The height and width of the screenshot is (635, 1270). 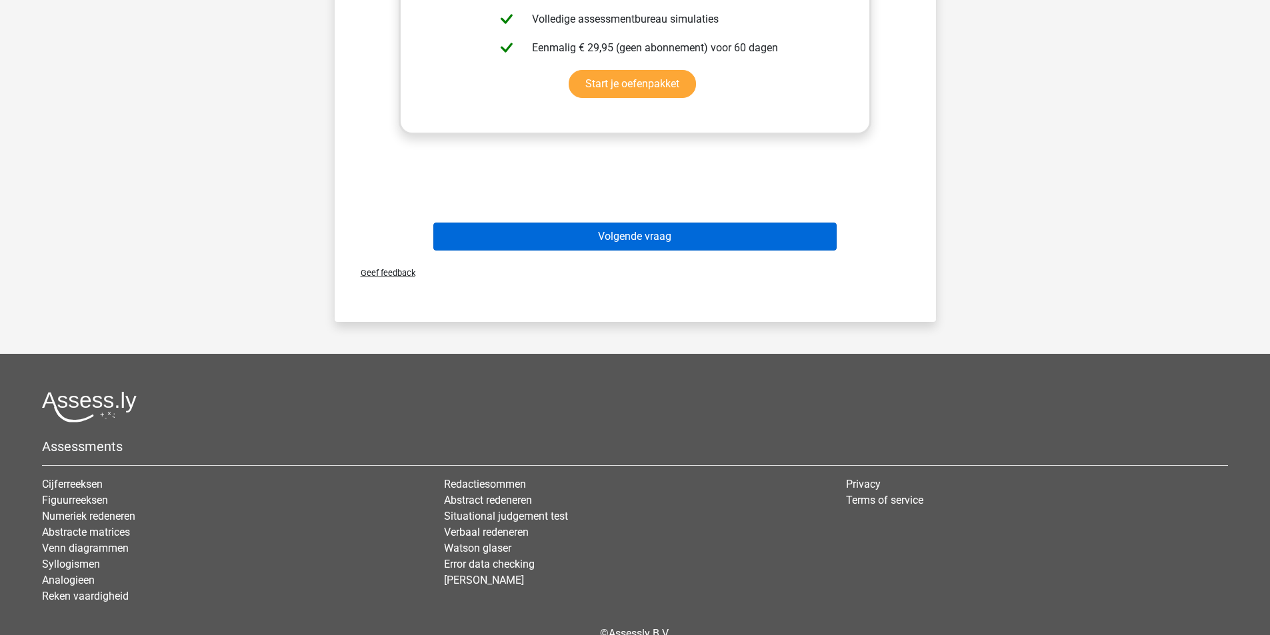 I want to click on a: Verbaal redeneren, so click(x=486, y=532).